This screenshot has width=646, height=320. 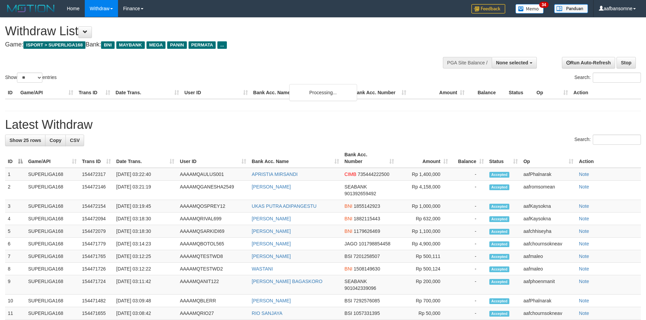 What do you see at coordinates (147, 93) in the screenshot?
I see `th: Date Trans.` at bounding box center [147, 93].